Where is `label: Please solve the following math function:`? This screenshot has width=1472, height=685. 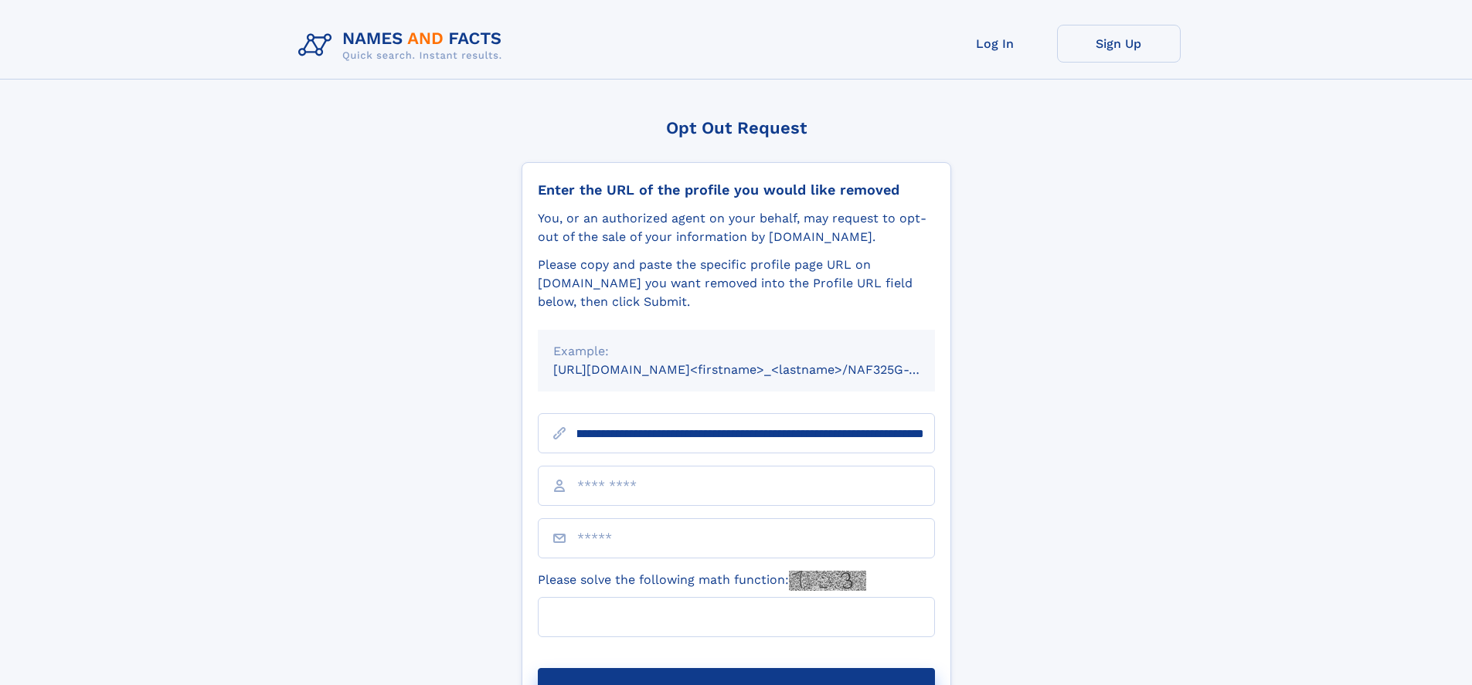 label: Please solve the following math function: is located at coordinates (701, 581).